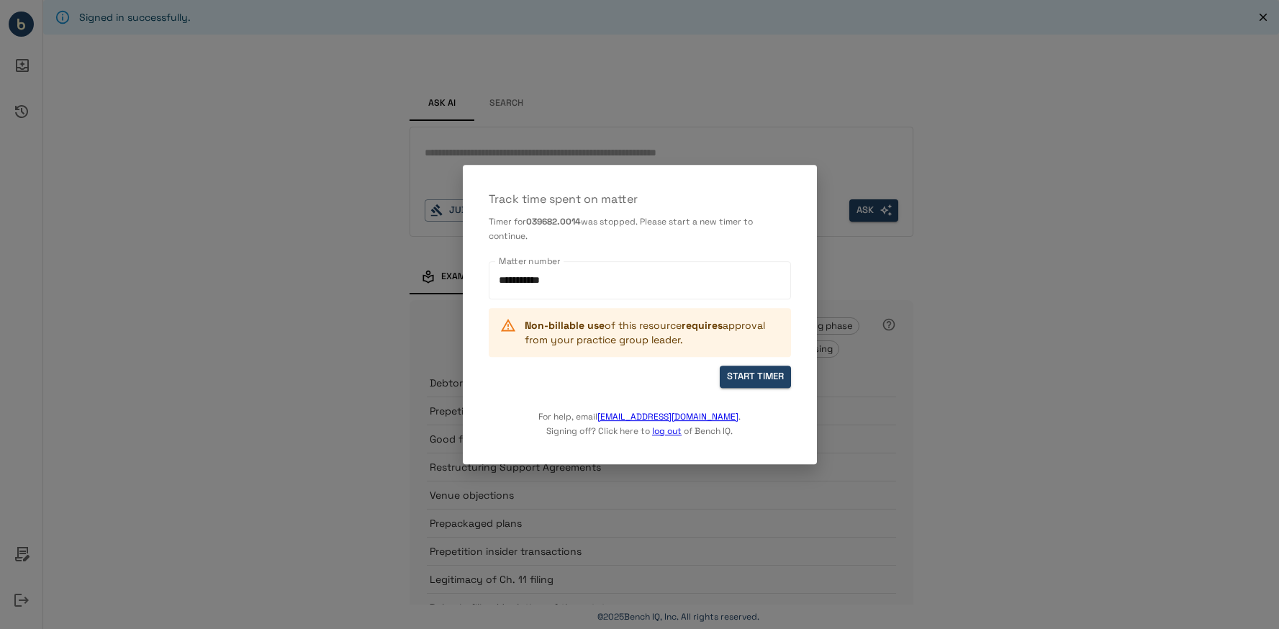 This screenshot has height=629, width=1279. Describe the element at coordinates (564, 325) in the screenshot. I see `b: Non-billable use` at that location.